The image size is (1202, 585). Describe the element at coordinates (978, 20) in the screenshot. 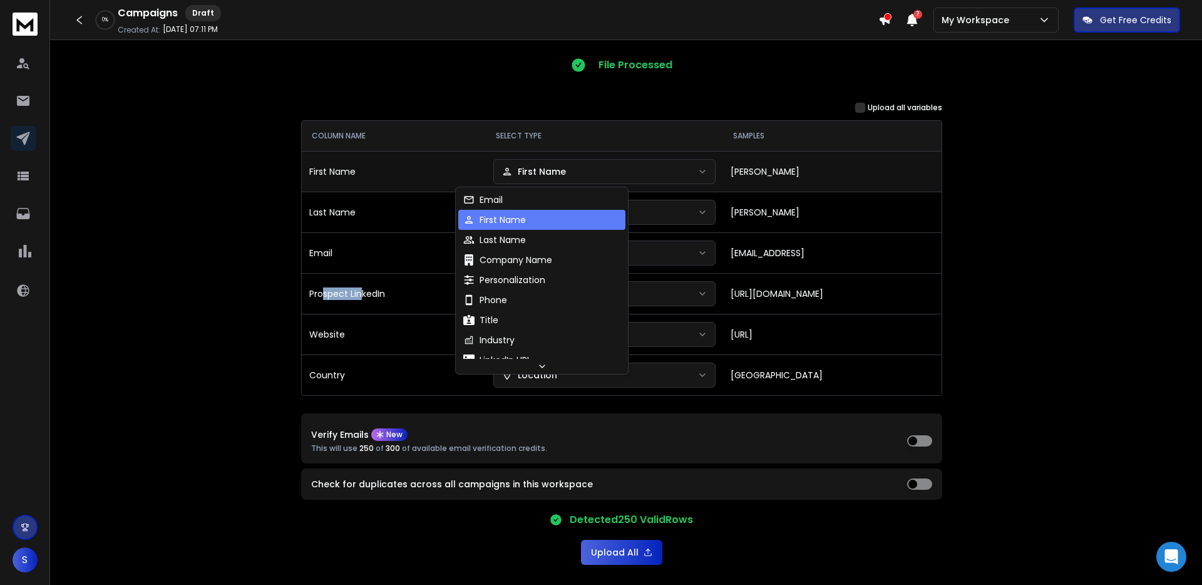

I see `p: My Workspace` at that location.